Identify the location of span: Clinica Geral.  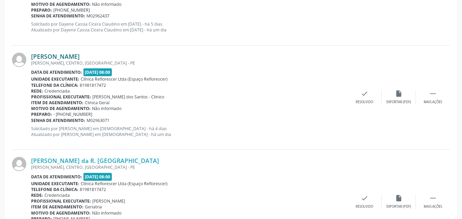
(97, 103).